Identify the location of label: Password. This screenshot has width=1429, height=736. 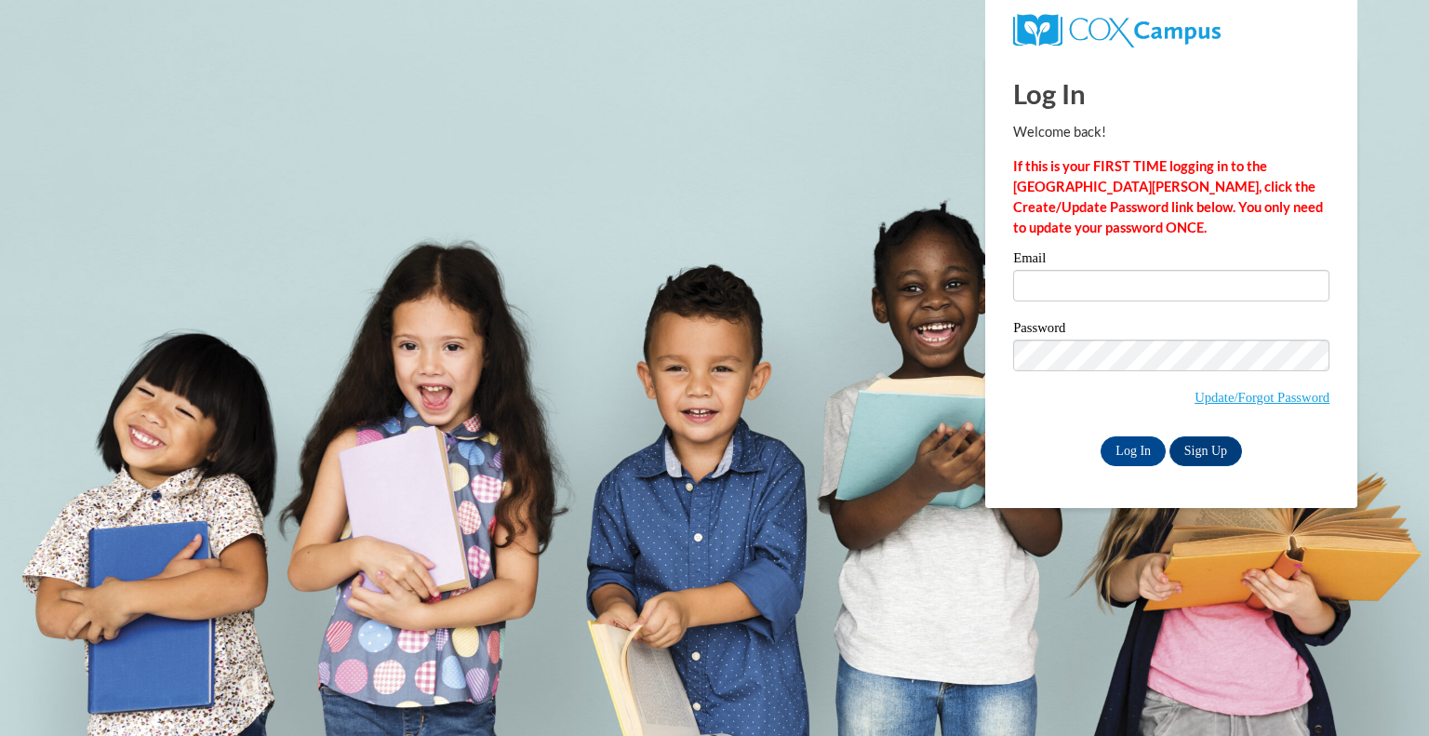
(1171, 330).